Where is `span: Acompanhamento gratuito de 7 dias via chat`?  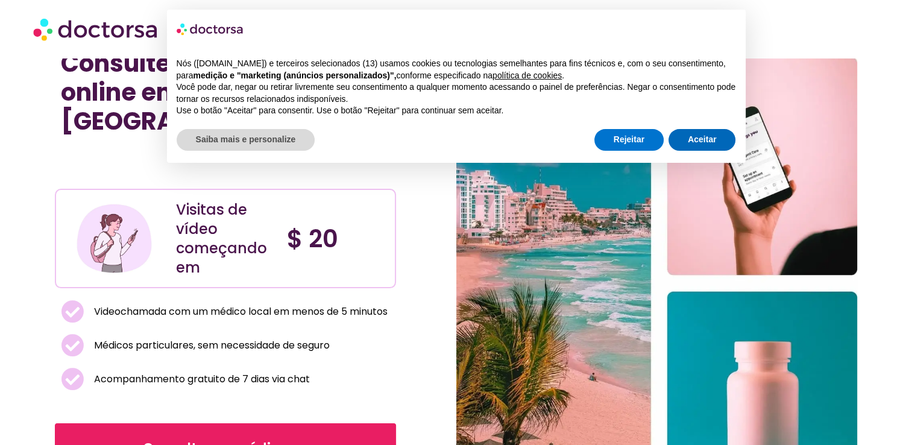 span: Acompanhamento gratuito de 7 dias via chat is located at coordinates (200, 379).